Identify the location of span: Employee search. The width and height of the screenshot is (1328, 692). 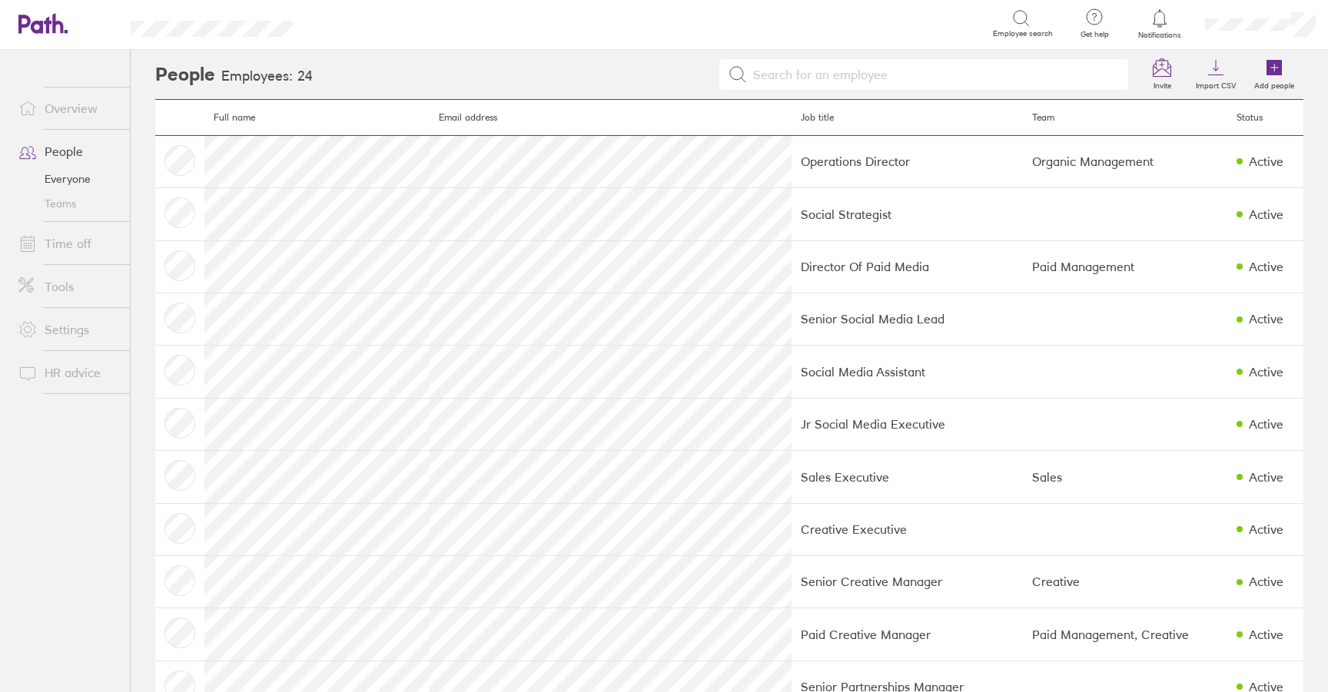
(1023, 34).